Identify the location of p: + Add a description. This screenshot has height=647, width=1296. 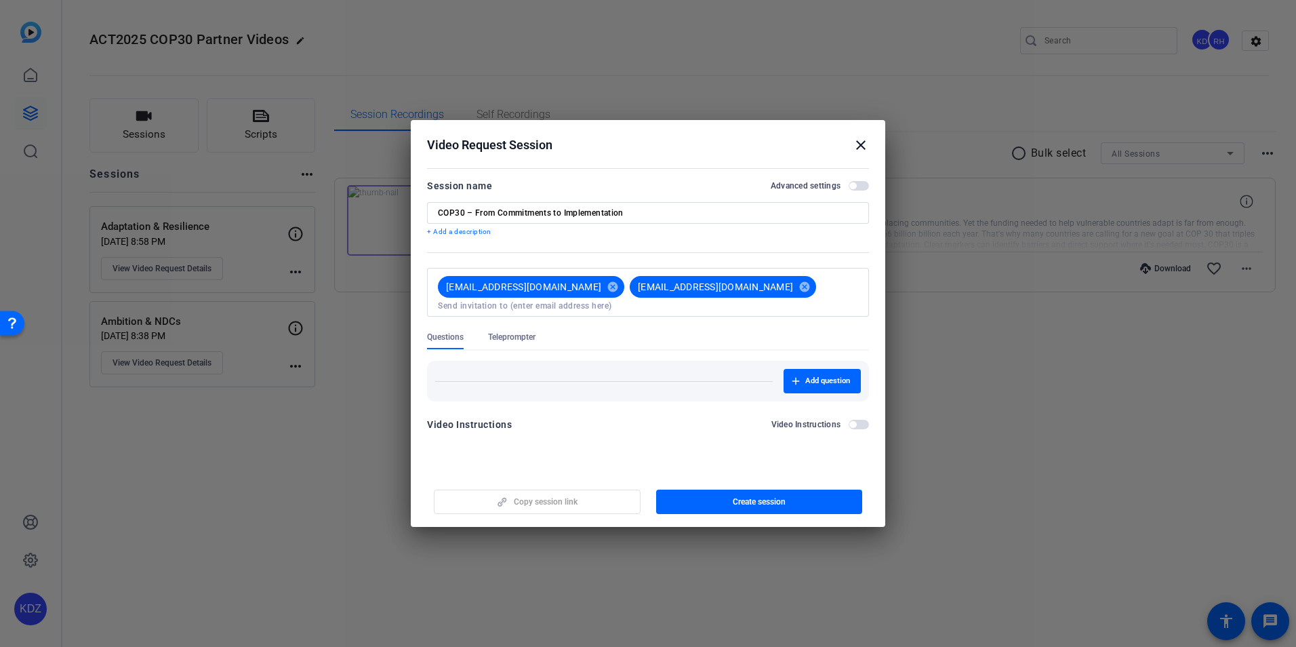
(648, 232).